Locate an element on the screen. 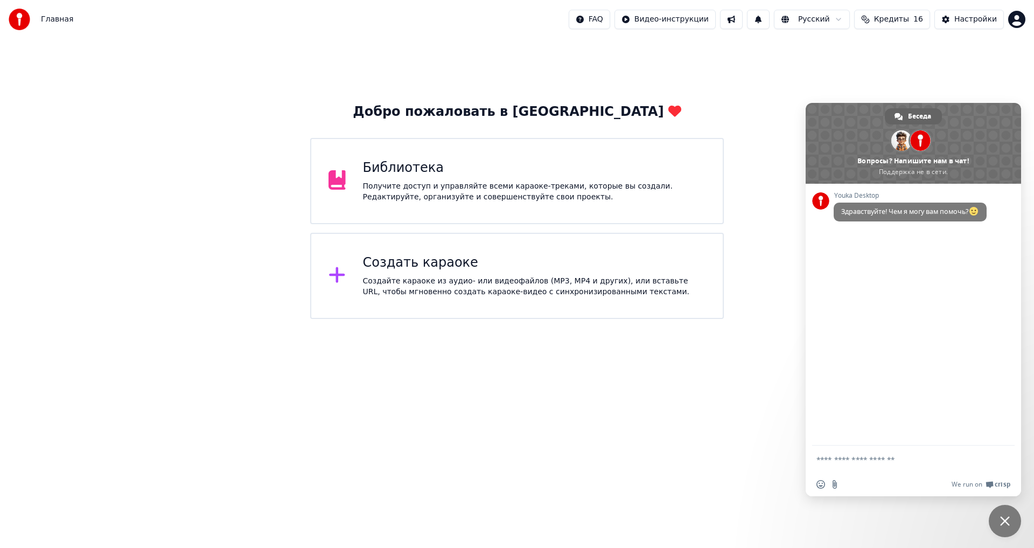 The image size is (1034, 548). div: Библиотека is located at coordinates (534, 168).